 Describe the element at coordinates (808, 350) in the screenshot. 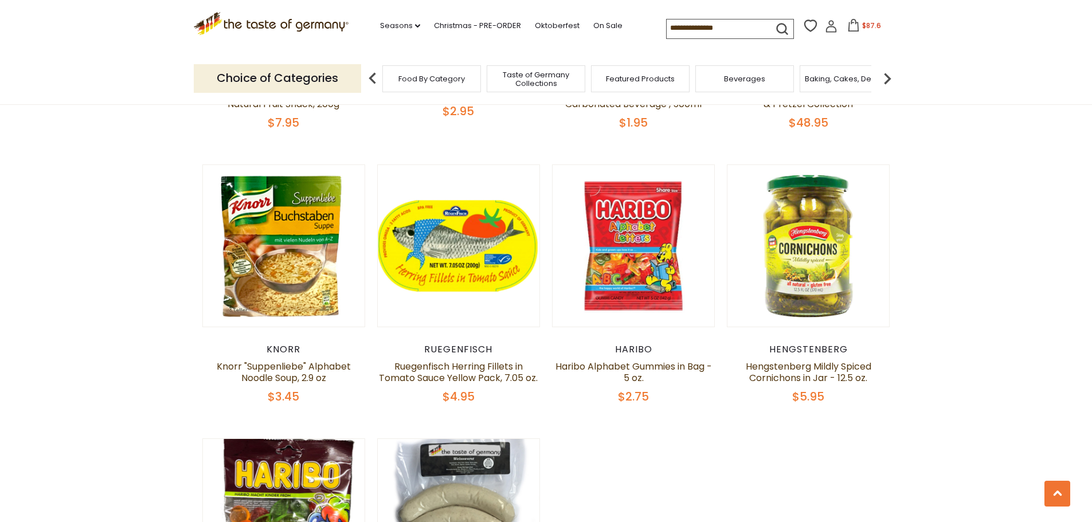

I see `div: Hengstenberg` at that location.